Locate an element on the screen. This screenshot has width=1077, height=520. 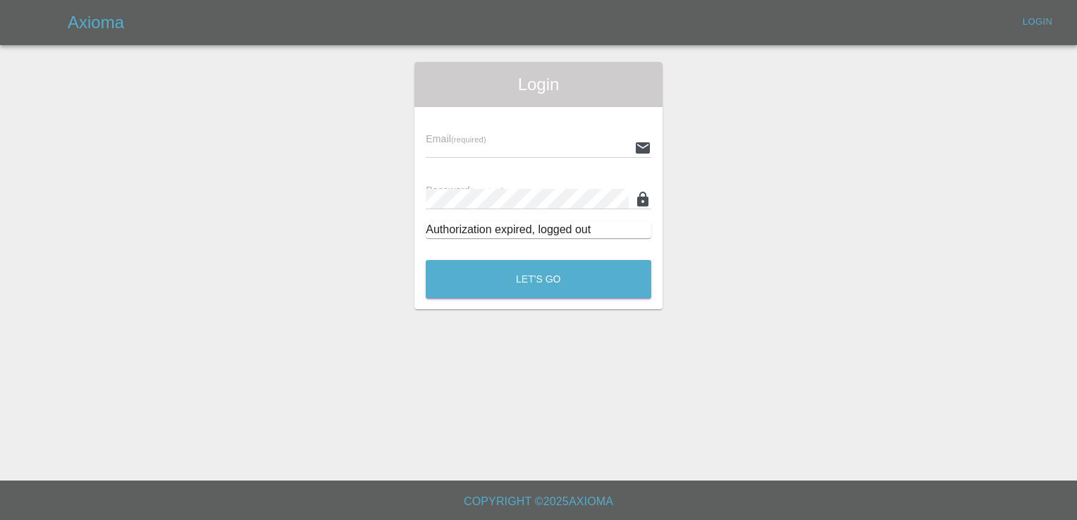
span: Email is located at coordinates (455, 139).